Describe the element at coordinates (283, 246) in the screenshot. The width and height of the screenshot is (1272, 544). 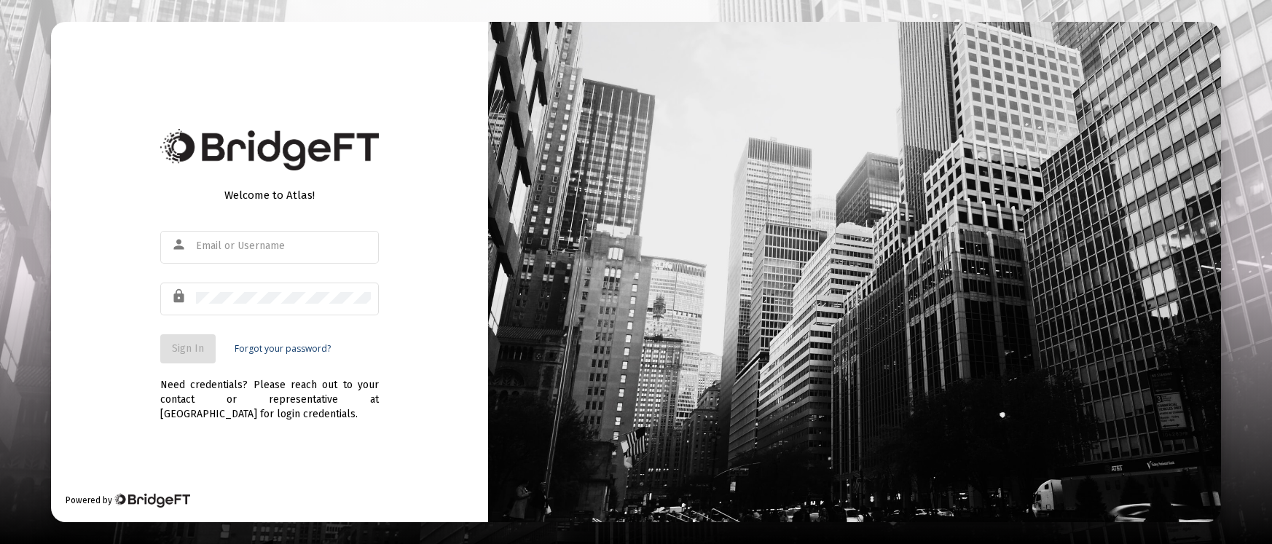
I see `input: Email or Username` at that location.